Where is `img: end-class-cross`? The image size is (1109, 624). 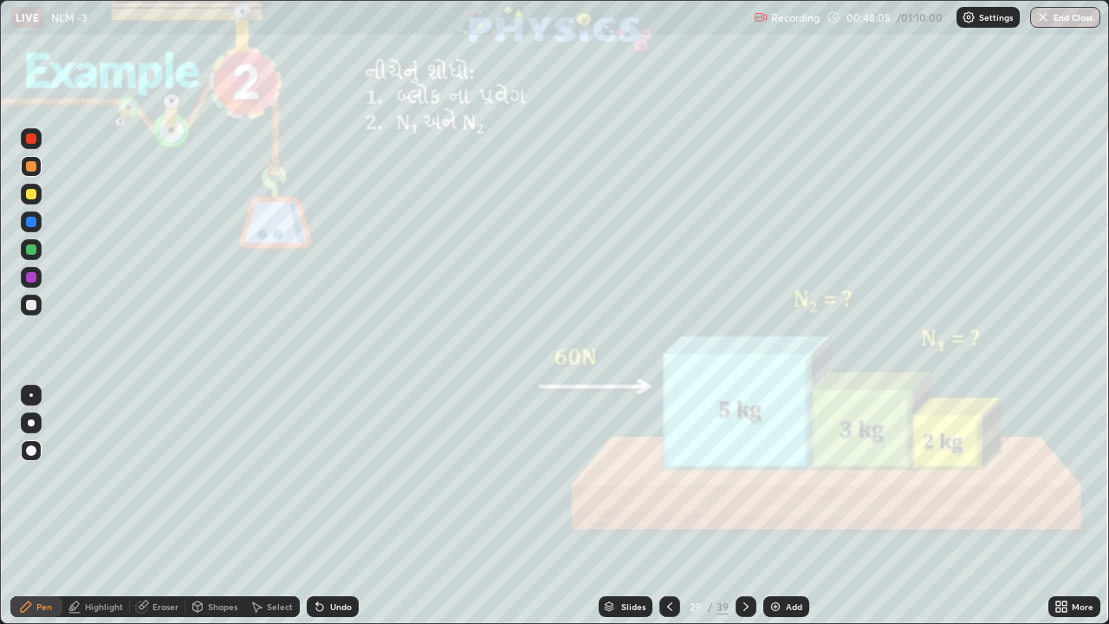
img: end-class-cross is located at coordinates (1044, 17).